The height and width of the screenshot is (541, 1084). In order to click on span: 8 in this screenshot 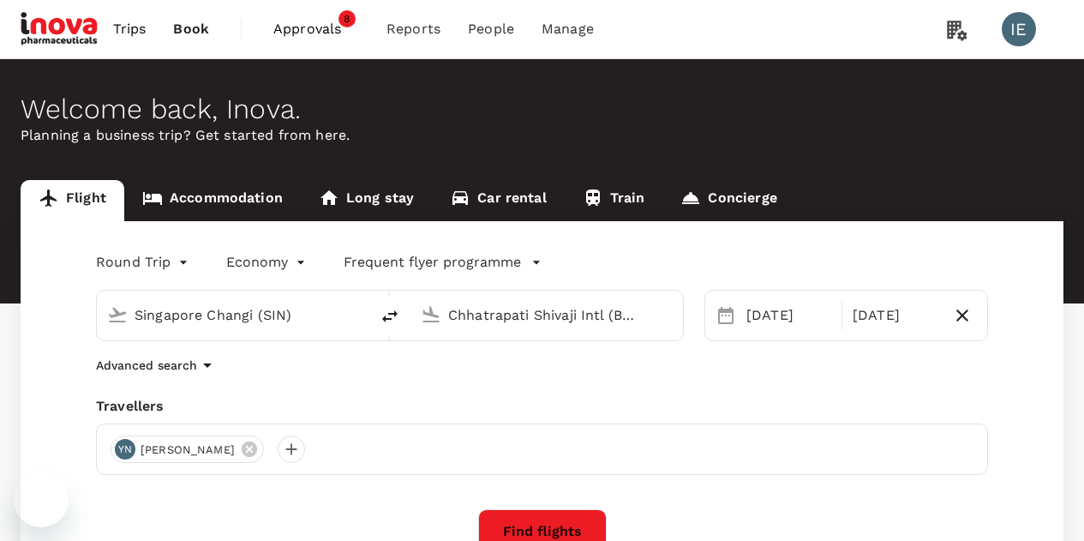, I will do `click(347, 19)`.